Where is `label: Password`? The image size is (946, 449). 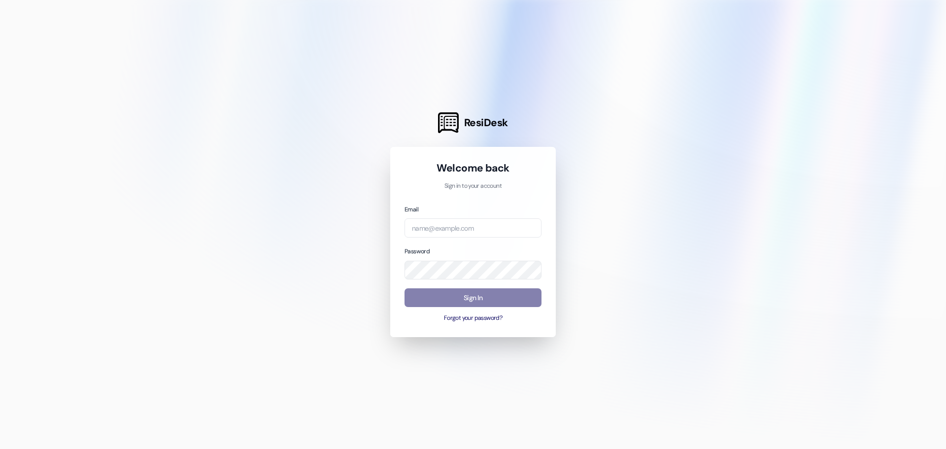 label: Password is located at coordinates (417, 251).